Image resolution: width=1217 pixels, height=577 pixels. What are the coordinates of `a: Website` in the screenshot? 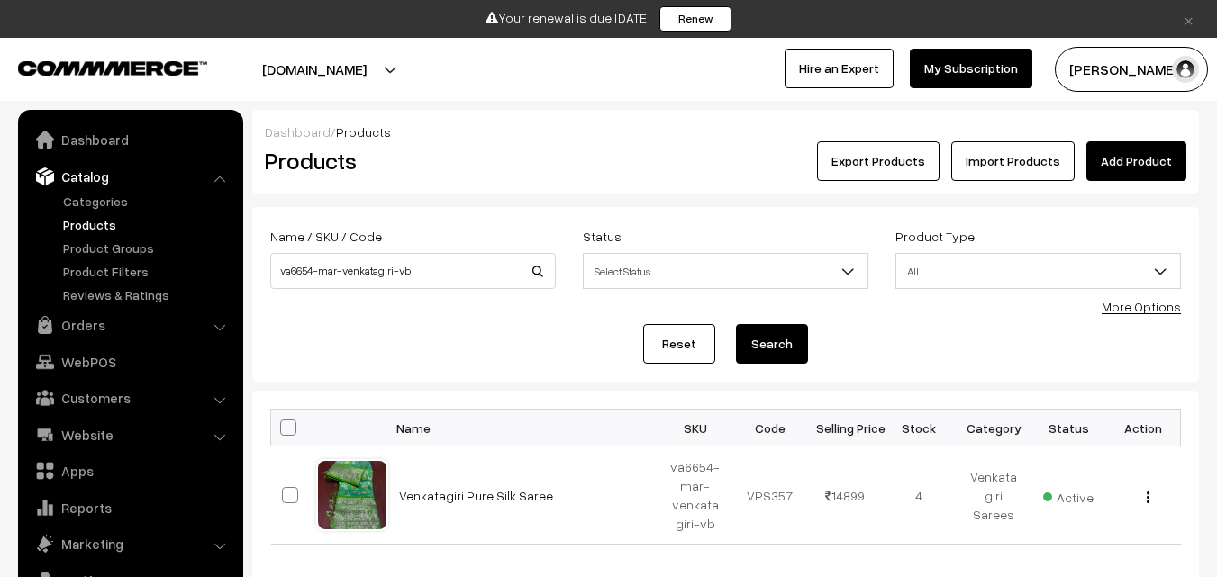 It's located at (130, 435).